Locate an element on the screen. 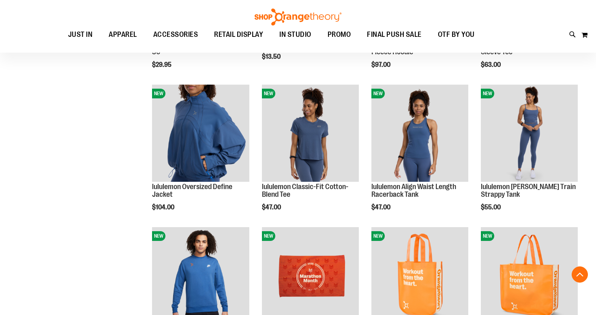 This screenshot has width=596, height=315. span: $29.95 is located at coordinates (162, 65).